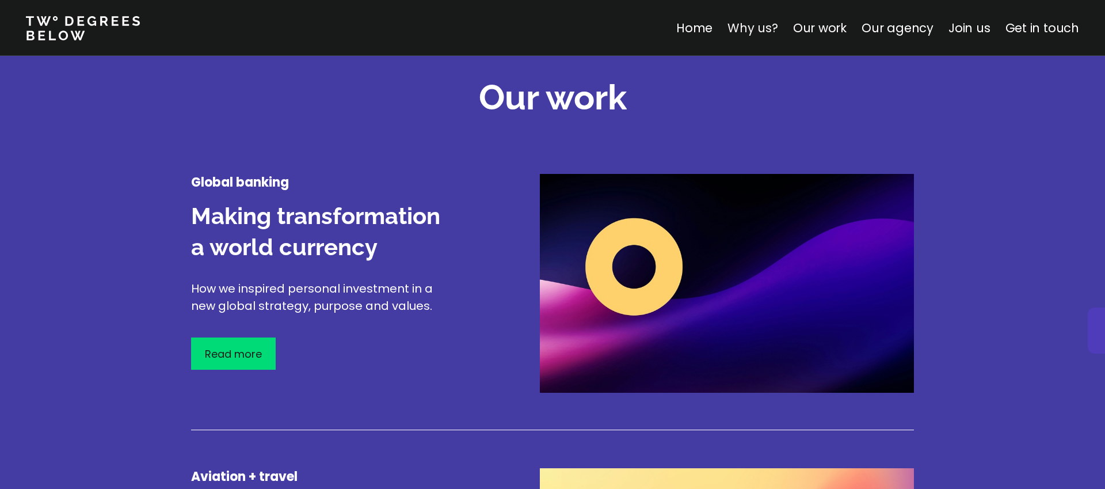  I want to click on h3: Making transformation a world currency, so click(324, 231).